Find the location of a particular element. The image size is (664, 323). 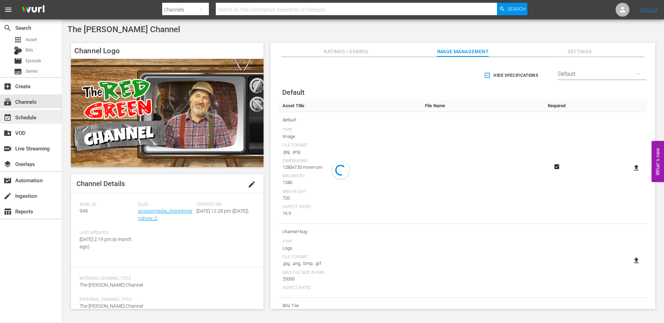

span: Default is located at coordinates (293, 92).